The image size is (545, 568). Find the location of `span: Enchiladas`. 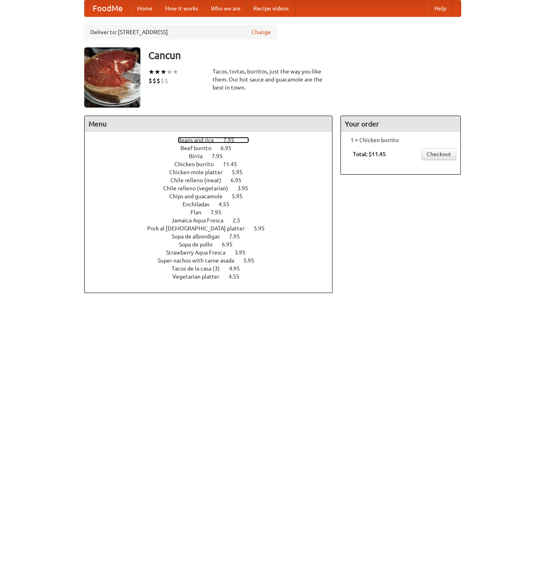

span: Enchiladas is located at coordinates (200, 204).